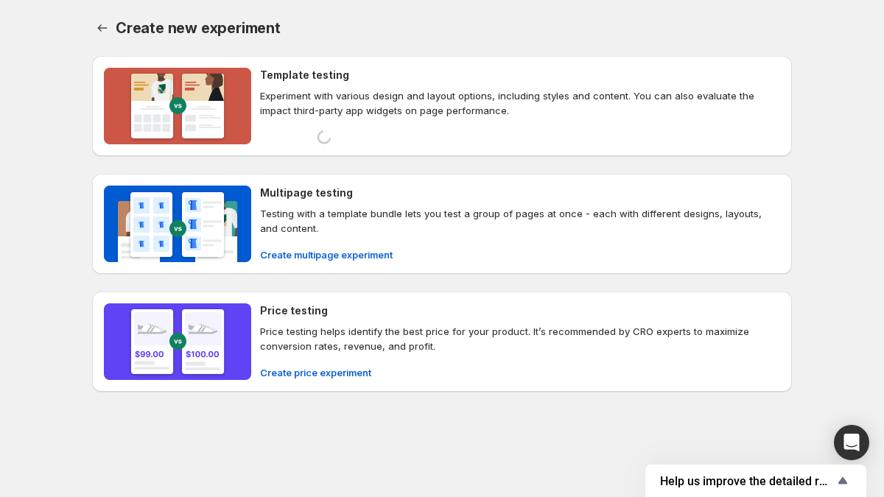 The height and width of the screenshot is (497, 884). What do you see at coordinates (102, 28) in the screenshot?
I see `button: Back` at bounding box center [102, 28].